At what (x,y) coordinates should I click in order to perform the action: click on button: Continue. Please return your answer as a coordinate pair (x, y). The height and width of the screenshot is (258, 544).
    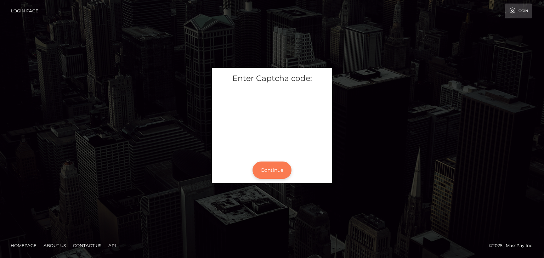
    Looking at the image, I should click on (272, 170).